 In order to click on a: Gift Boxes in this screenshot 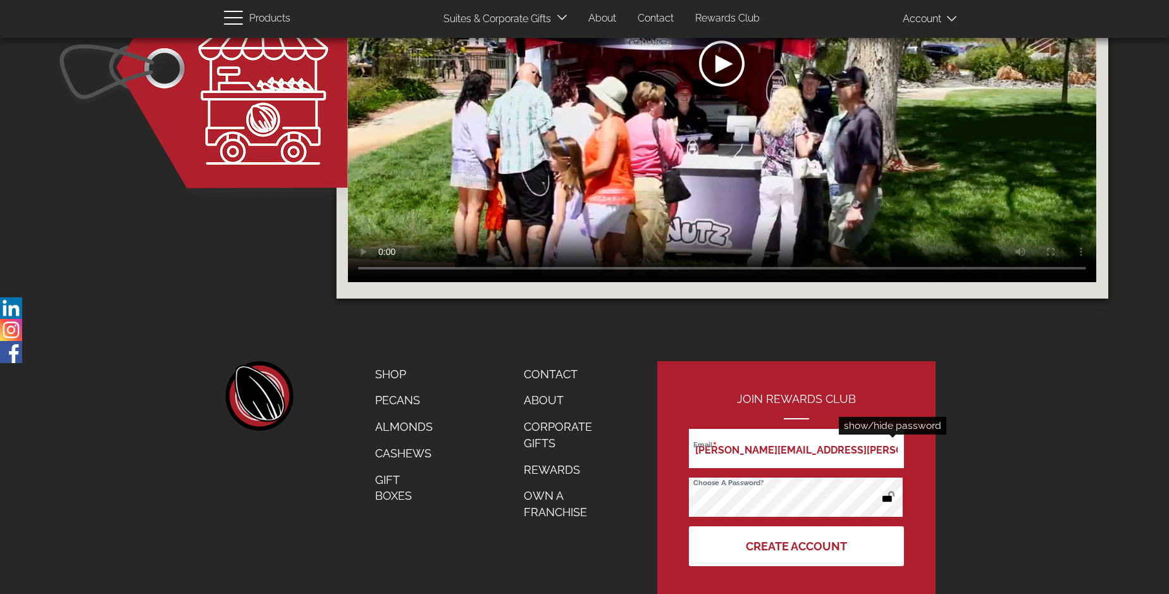, I will do `click(404, 488)`.